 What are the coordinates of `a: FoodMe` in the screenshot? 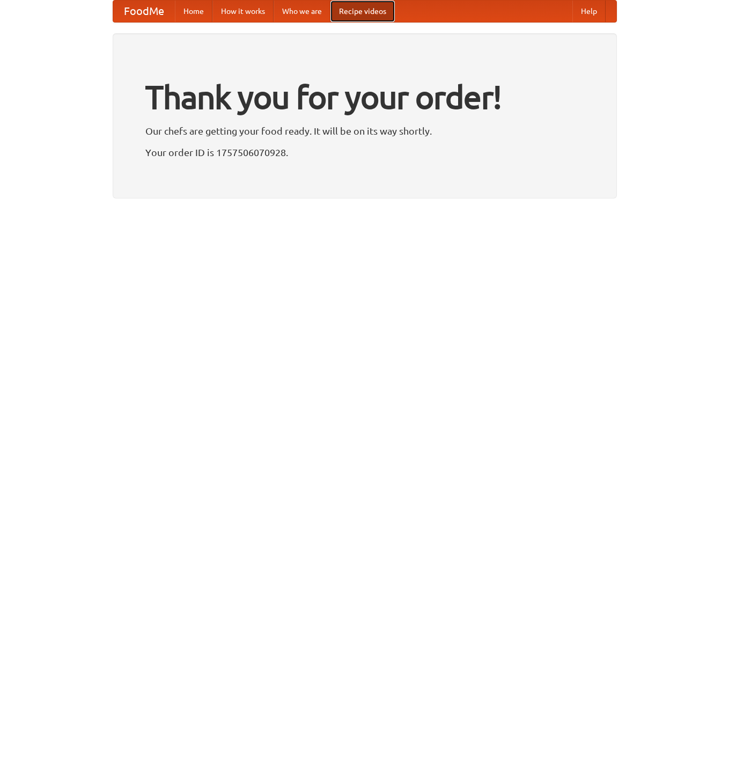 It's located at (144, 11).